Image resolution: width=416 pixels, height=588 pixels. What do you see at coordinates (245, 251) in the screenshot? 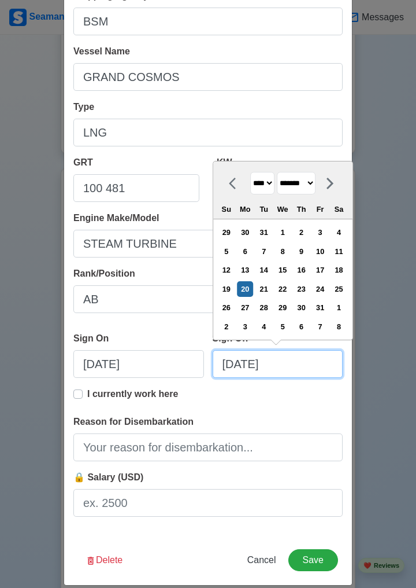
I see `div: Choose Monday, January 6th, 2025` at bounding box center [245, 251].